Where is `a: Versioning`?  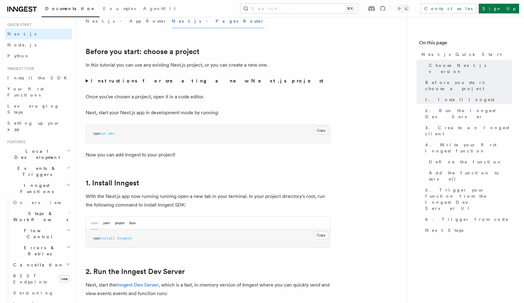 a: Versioning is located at coordinates (41, 293).